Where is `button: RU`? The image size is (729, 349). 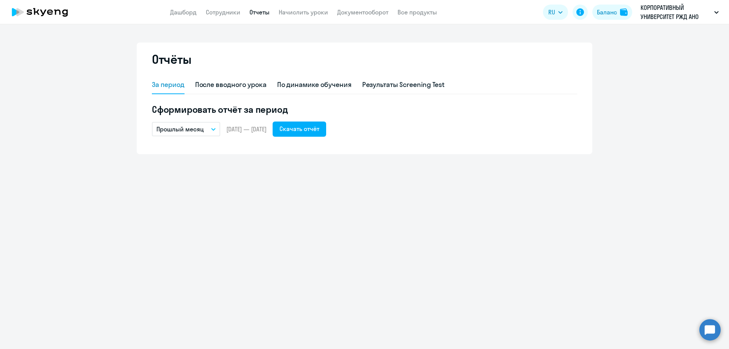 button: RU is located at coordinates (555, 12).